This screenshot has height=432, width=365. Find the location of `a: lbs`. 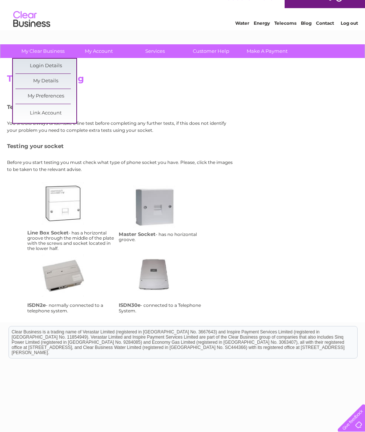

a: lbs is located at coordinates (71, 211).